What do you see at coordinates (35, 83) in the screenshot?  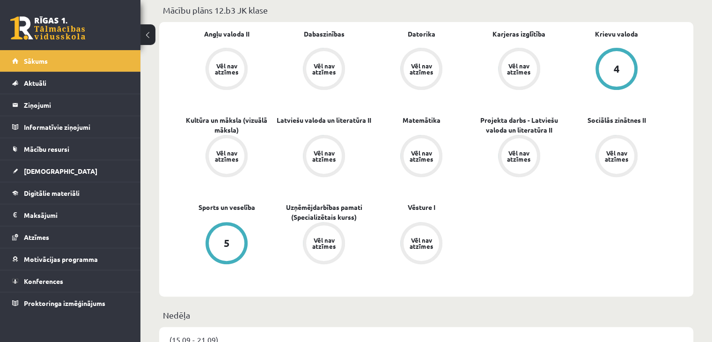 I see `span: Aktuāli` at bounding box center [35, 83].